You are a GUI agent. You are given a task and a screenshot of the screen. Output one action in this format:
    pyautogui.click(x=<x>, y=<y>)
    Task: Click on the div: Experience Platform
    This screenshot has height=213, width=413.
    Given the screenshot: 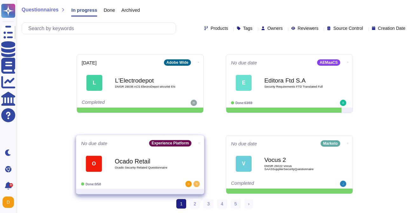 What is the action you would take?
    pyautogui.click(x=170, y=143)
    